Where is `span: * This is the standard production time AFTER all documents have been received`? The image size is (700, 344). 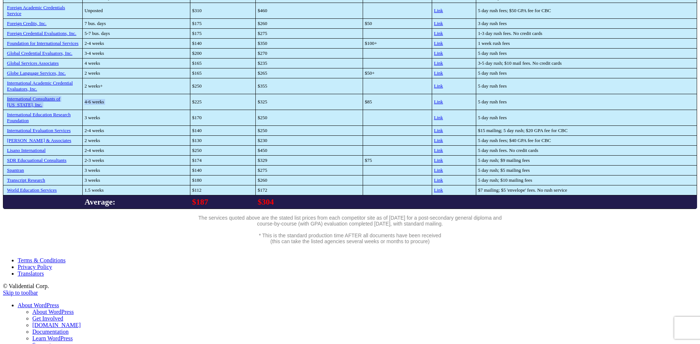
span: * This is the standard production time AFTER all documents have been received is located at coordinates (350, 235).